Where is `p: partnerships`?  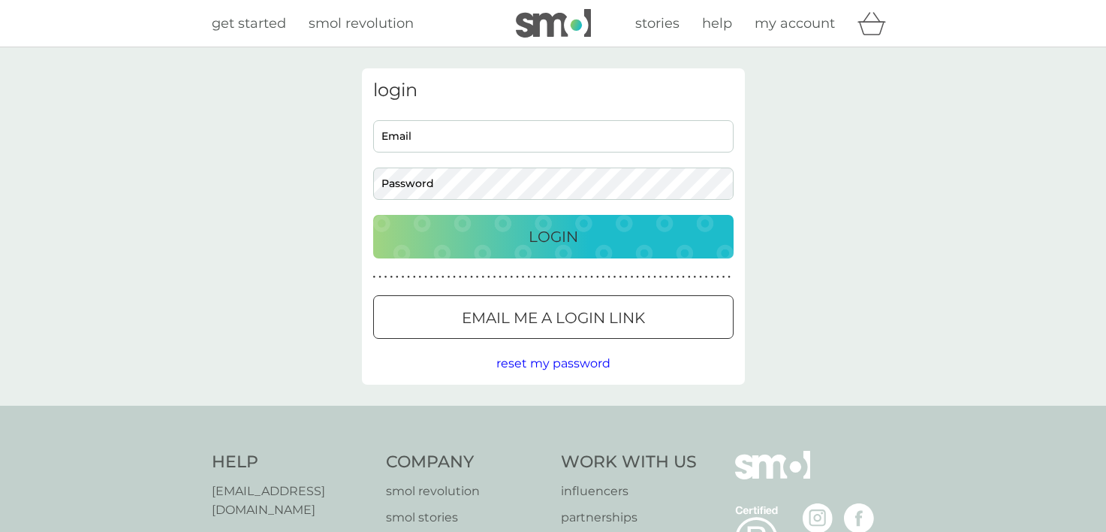
p: partnerships is located at coordinates (629, 517).